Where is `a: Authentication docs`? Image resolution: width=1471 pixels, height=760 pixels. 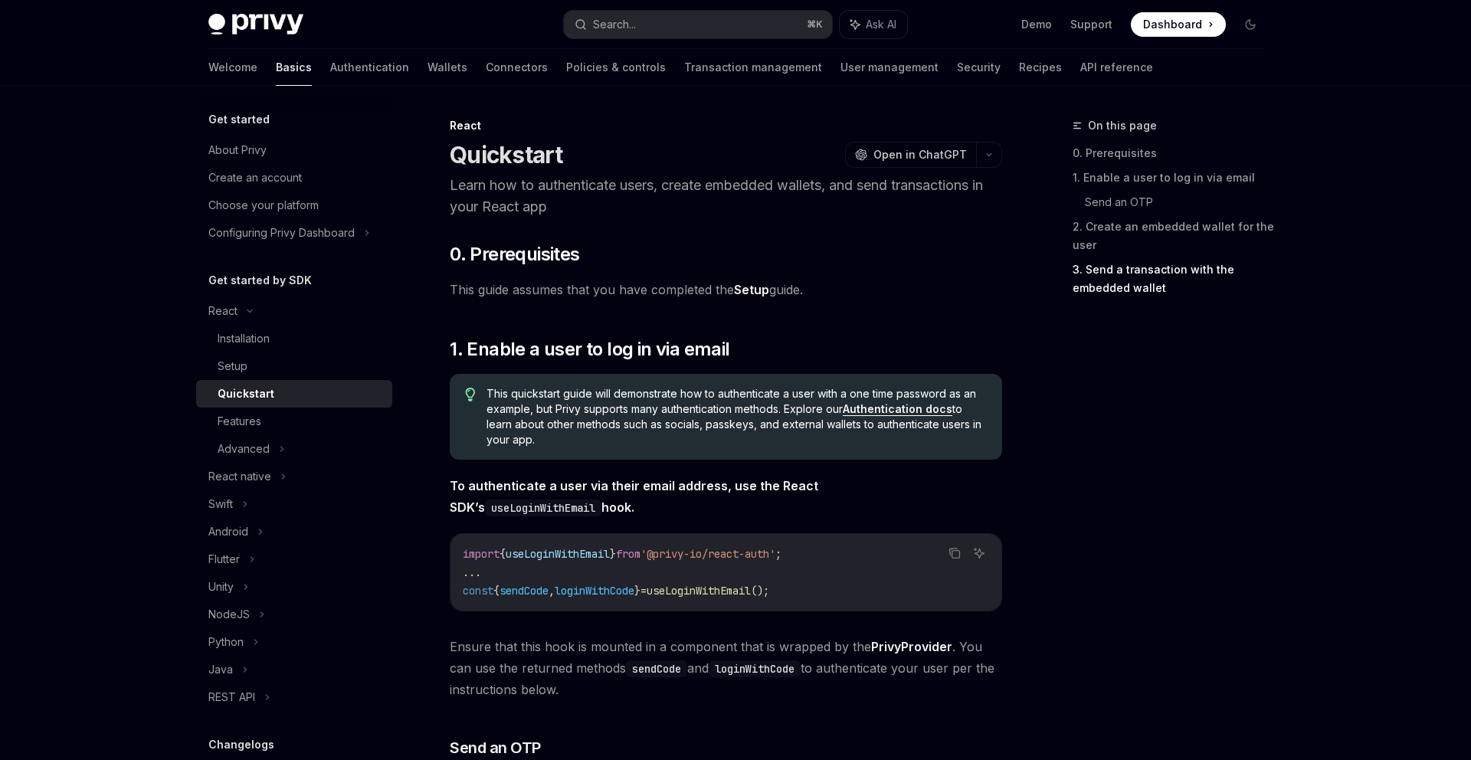
a: Authentication docs is located at coordinates (897, 409).